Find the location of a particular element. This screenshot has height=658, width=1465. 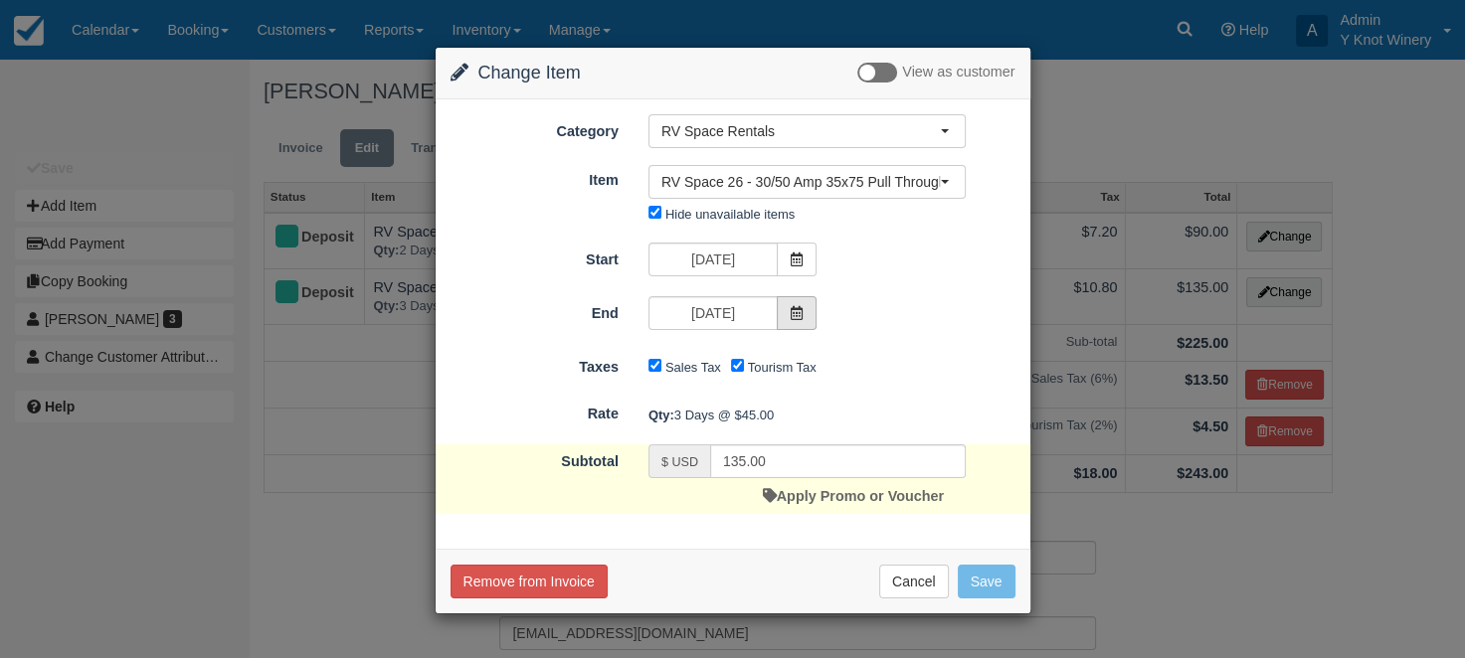

label: End is located at coordinates (534, 310).